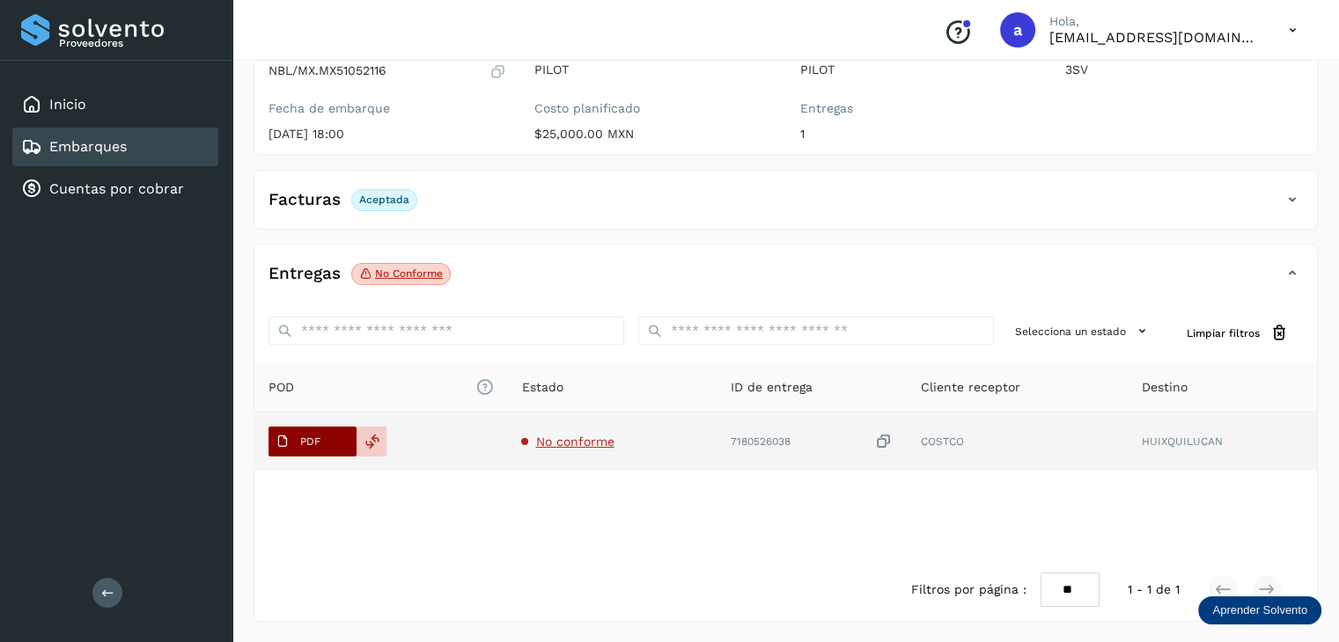 The image size is (1339, 642). I want to click on span: Estado, so click(541, 387).